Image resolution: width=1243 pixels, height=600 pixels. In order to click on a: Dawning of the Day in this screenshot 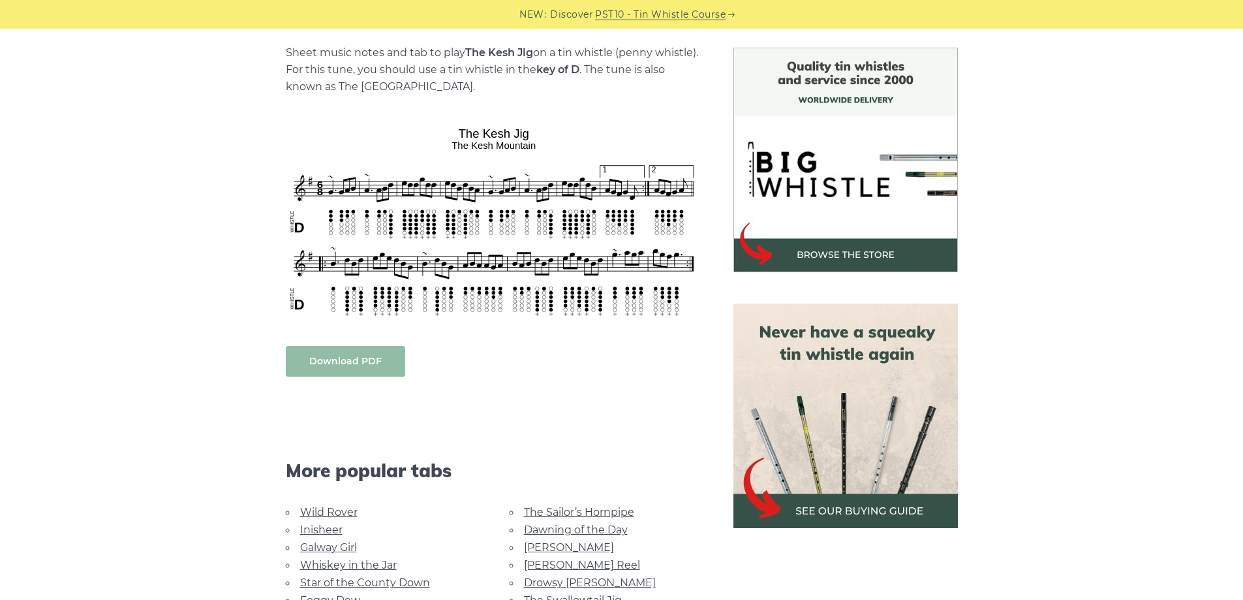, I will do `click(576, 529)`.